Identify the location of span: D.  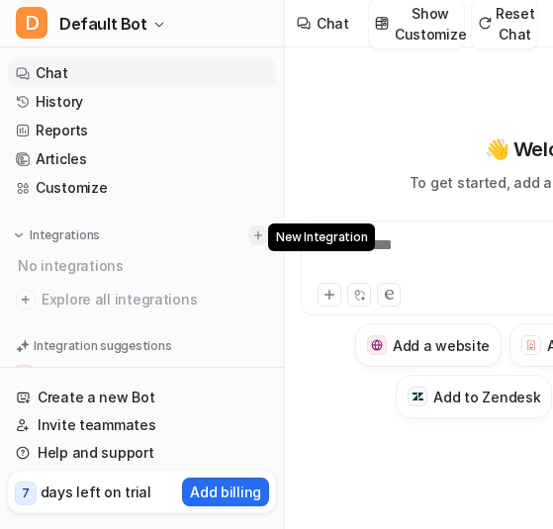
(32, 23).